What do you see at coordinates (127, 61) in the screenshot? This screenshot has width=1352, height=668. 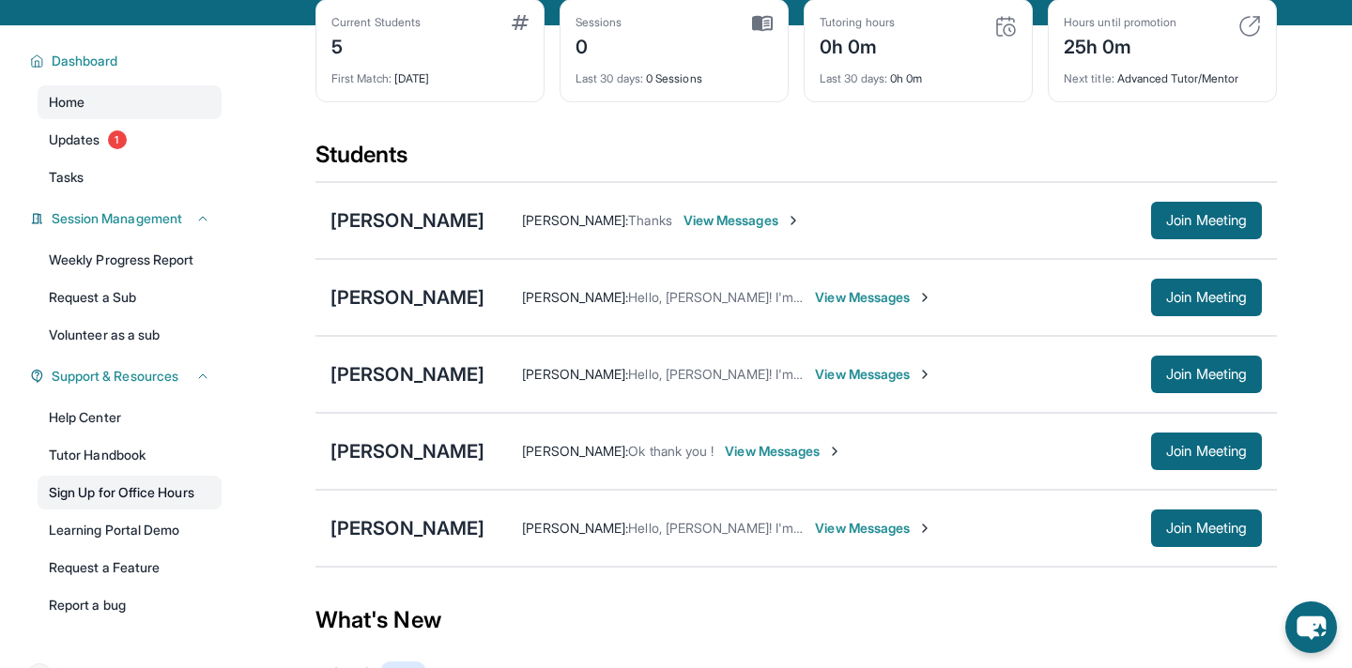 I see `button: Dashboard` at bounding box center [127, 61].